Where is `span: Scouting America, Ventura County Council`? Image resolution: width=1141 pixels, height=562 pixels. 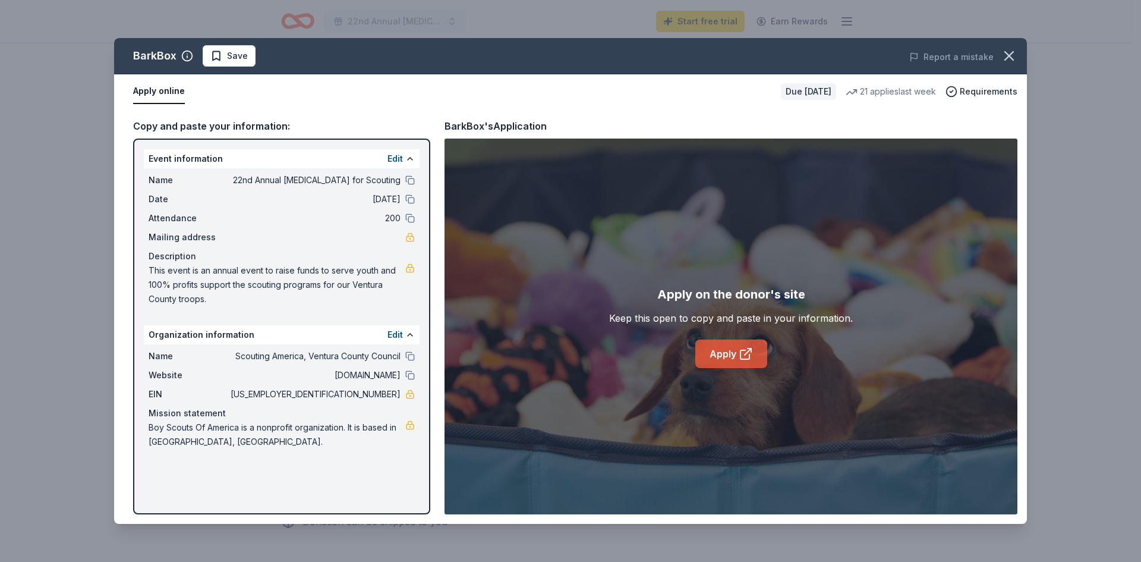 span: Scouting America, Ventura County Council is located at coordinates (314, 356).